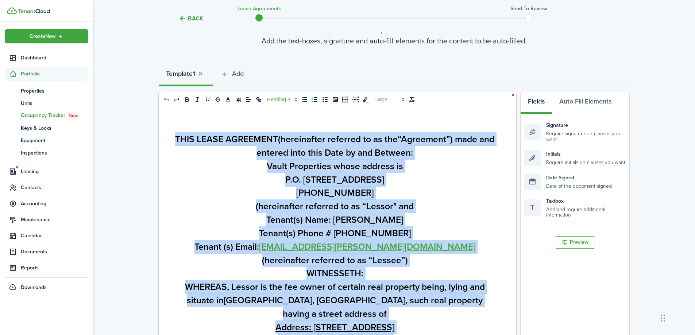 This screenshot has height=335, width=695. What do you see at coordinates (46, 36) in the screenshot?
I see `button: Open menu` at bounding box center [46, 36].